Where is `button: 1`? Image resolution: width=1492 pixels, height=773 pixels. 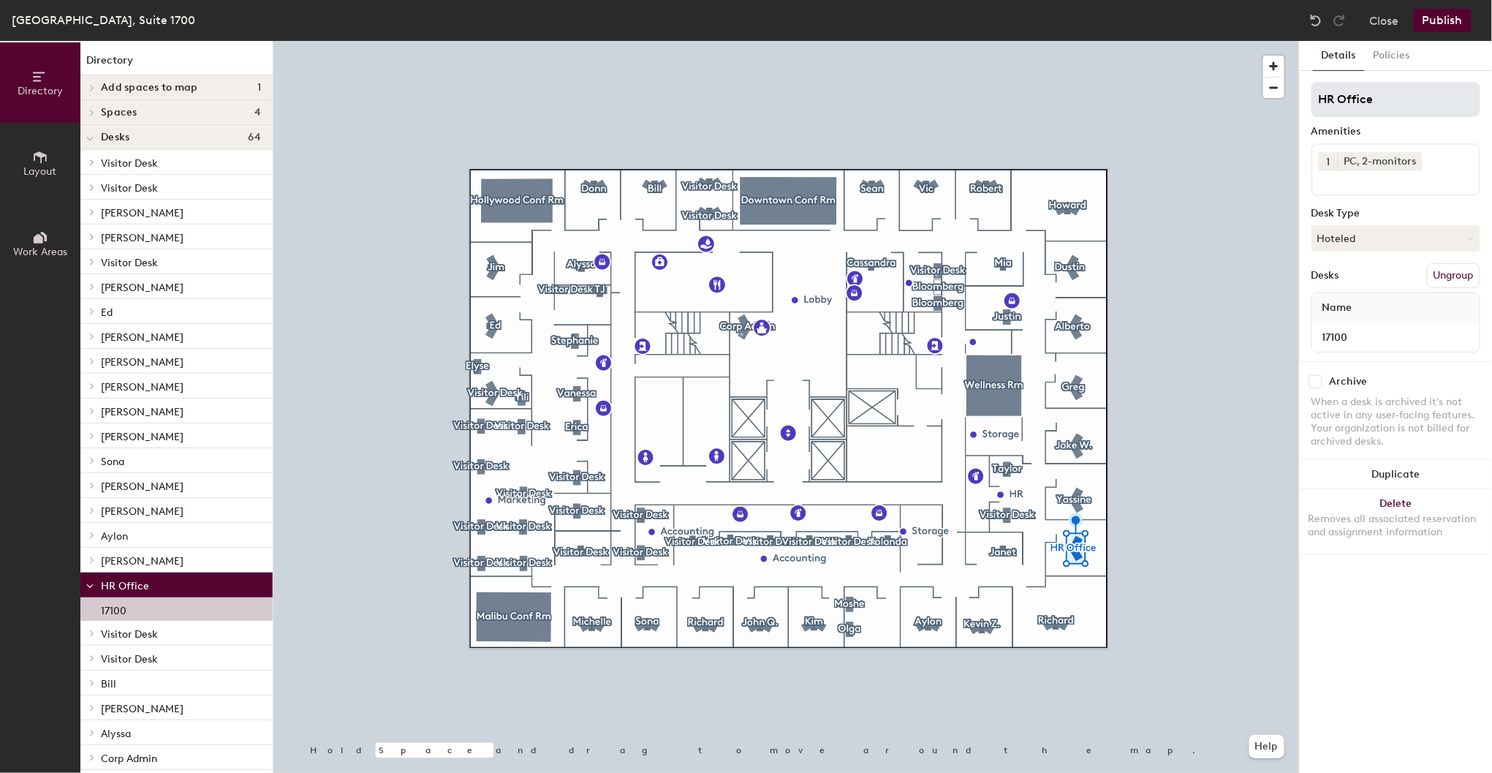 button: 1 is located at coordinates (1329, 162).